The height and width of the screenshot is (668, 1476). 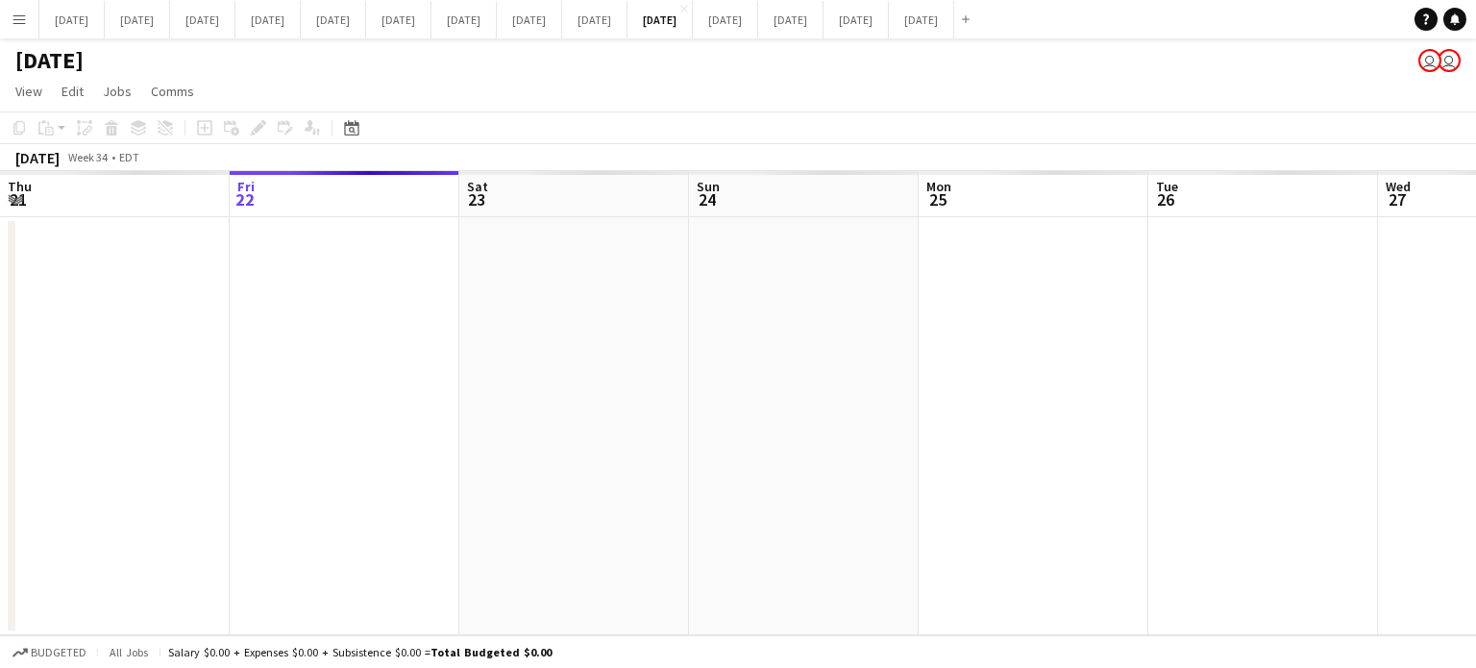 What do you see at coordinates (49, 652) in the screenshot?
I see `button: Budgeted` at bounding box center [49, 652].